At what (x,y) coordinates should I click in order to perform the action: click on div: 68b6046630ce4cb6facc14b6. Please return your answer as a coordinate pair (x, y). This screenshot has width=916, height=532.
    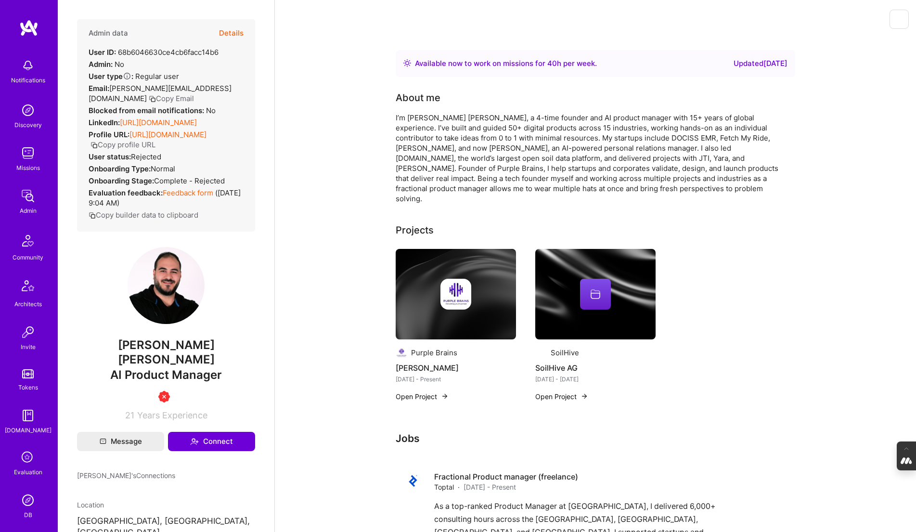
    Looking at the image, I should click on (154, 52).